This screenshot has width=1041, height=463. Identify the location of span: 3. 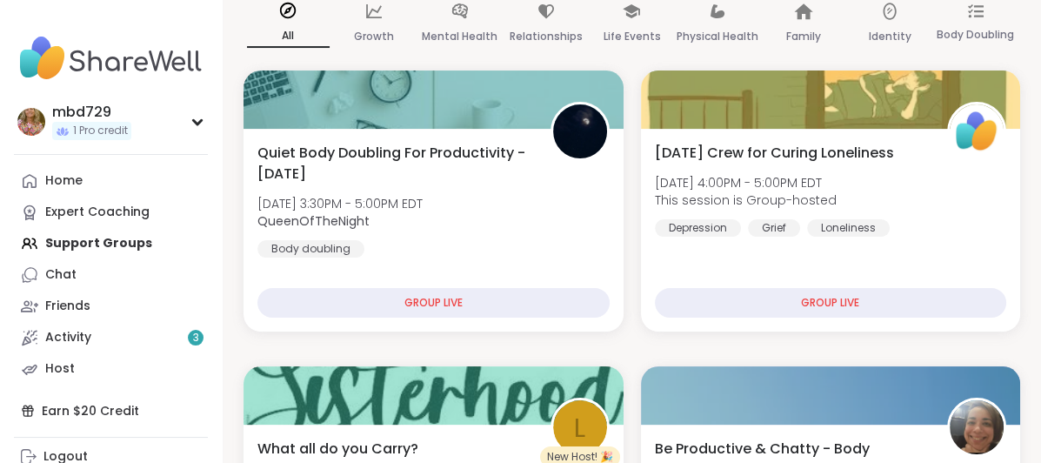
(196, 337).